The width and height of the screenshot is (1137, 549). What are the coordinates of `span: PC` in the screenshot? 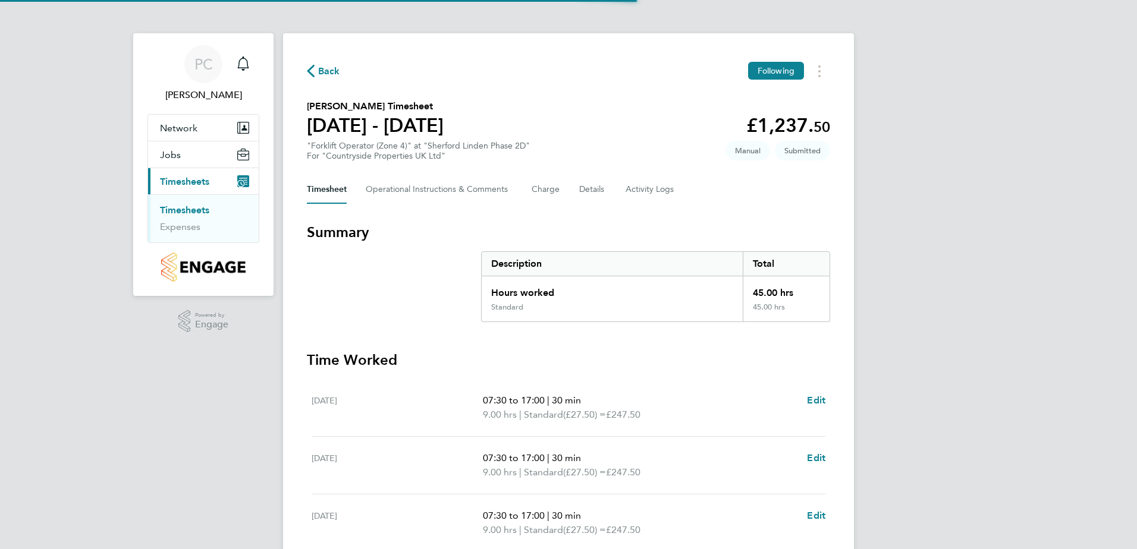 It's located at (203, 64).